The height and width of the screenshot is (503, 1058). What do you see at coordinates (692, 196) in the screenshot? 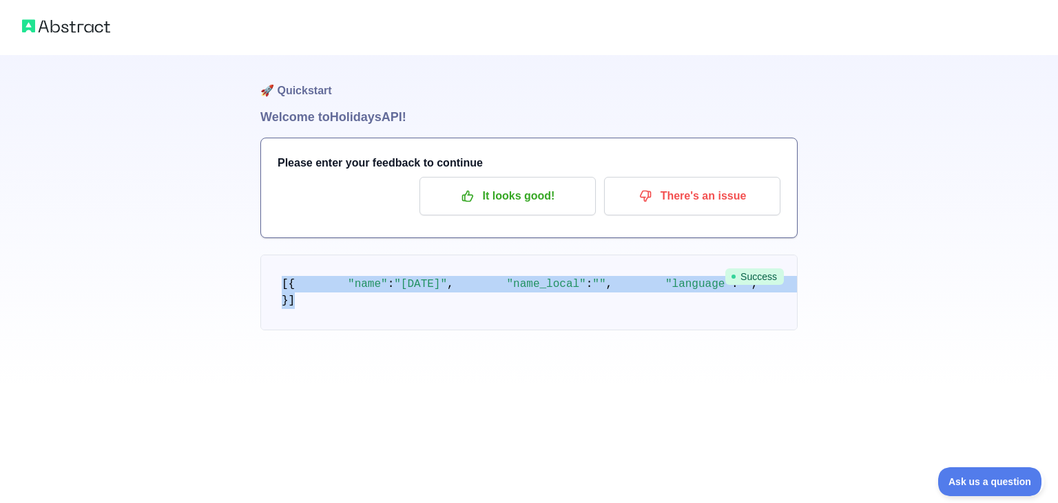
I see `button: There's an issue` at bounding box center [692, 196].